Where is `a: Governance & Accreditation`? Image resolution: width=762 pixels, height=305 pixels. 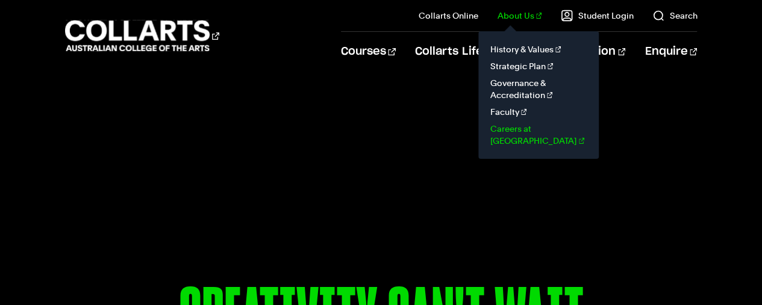 a: Governance & Accreditation is located at coordinates (538, 89).